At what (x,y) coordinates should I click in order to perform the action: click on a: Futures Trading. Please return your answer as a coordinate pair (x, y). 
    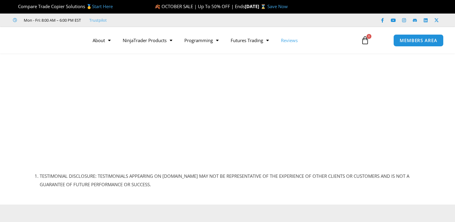
    Looking at the image, I should click on (249, 40).